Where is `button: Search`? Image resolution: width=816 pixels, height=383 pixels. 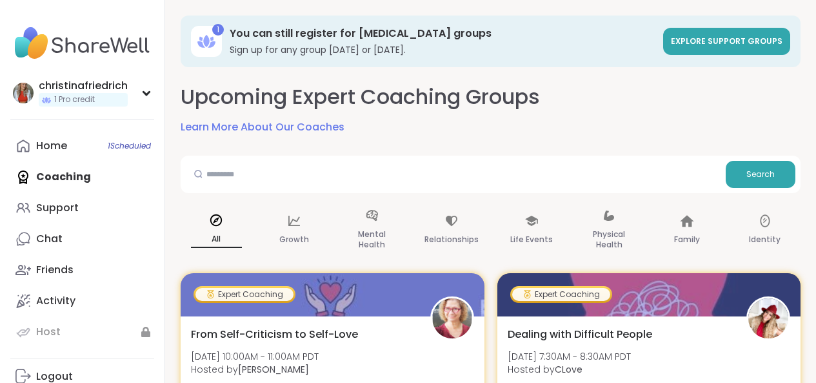 button: Search is located at coordinates (761, 174).